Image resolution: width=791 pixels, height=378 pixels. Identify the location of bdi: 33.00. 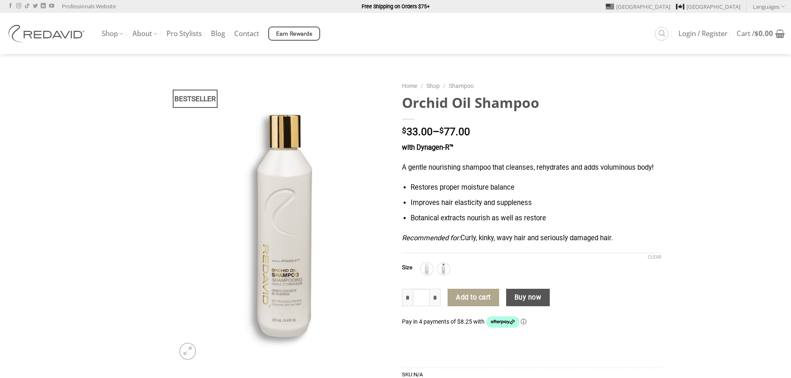
(418, 132).